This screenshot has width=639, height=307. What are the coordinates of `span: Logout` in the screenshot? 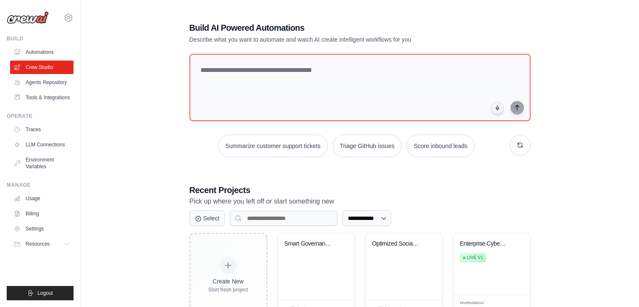 It's located at (45, 293).